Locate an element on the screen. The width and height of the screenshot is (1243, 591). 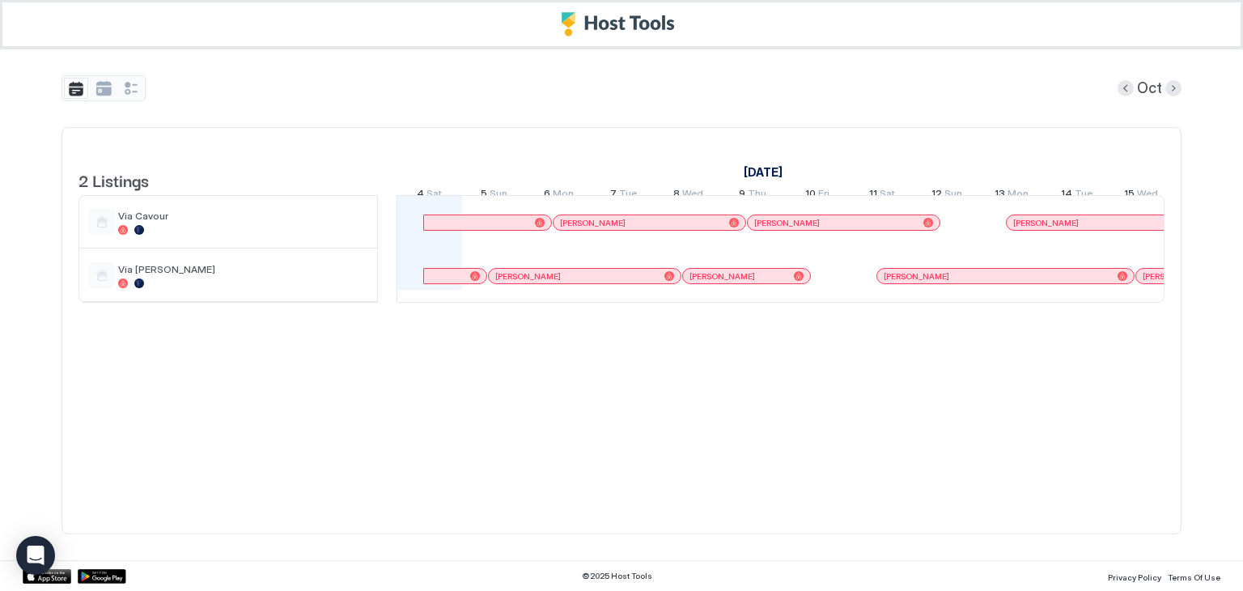
span: 6 is located at coordinates (547, 195).